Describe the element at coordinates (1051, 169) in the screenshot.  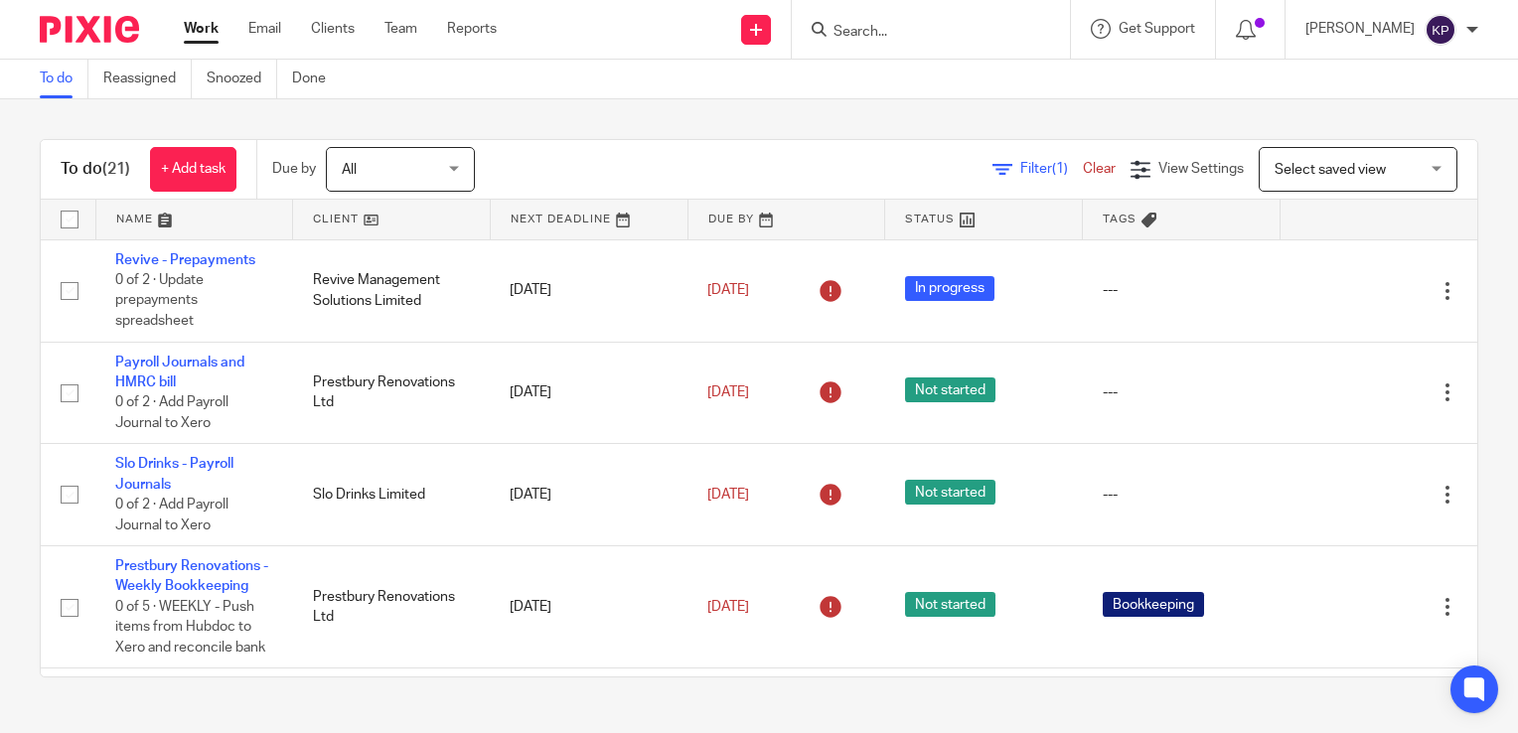
I see `span: Filter` at that location.